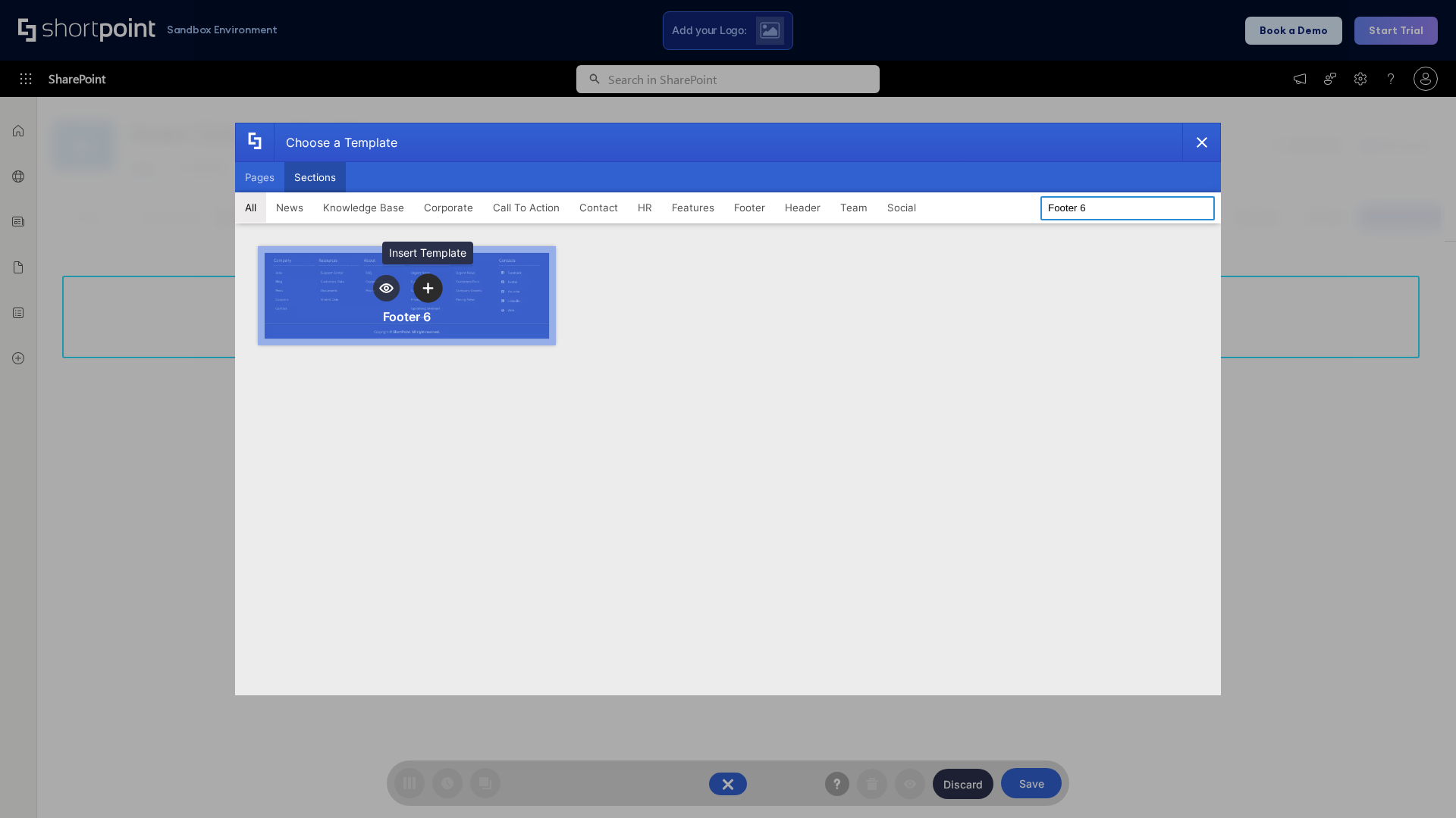  I want to click on button: Team, so click(854, 207).